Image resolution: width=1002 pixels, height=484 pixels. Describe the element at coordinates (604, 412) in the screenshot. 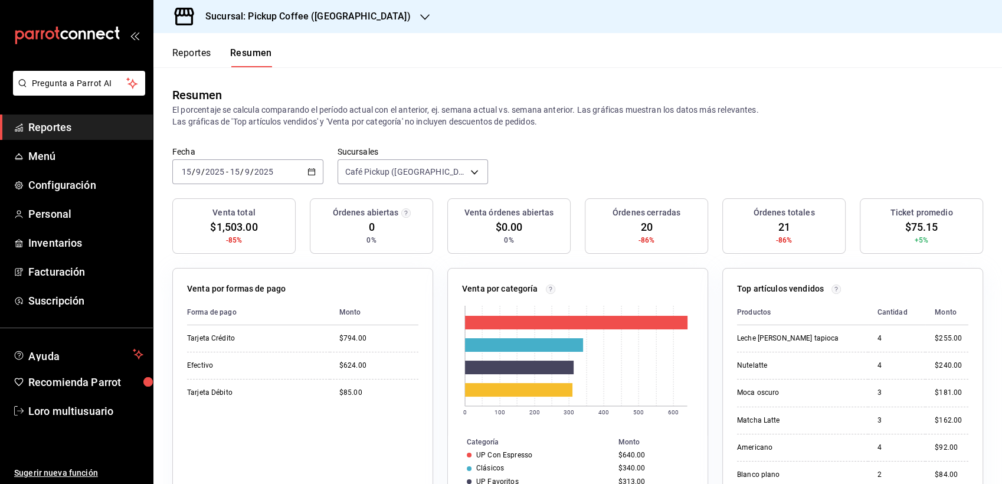

I see `text: 400` at that location.